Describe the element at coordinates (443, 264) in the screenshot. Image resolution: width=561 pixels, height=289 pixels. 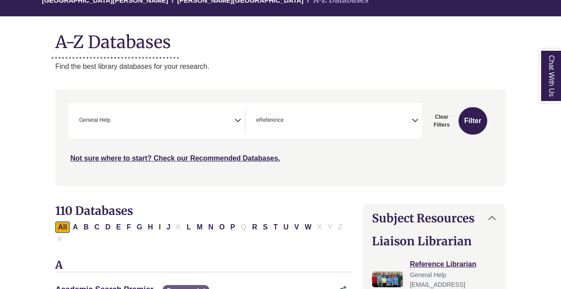
I see `a: Reference Librarian` at that location.